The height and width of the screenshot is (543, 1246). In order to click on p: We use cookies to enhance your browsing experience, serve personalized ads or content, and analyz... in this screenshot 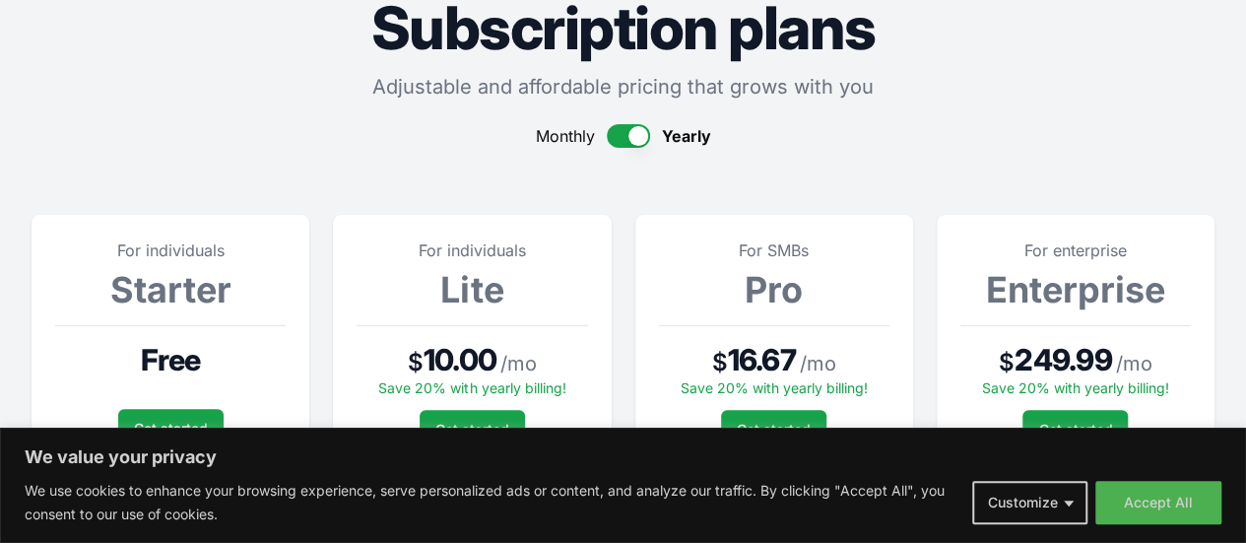, I will do `click(490, 502)`.